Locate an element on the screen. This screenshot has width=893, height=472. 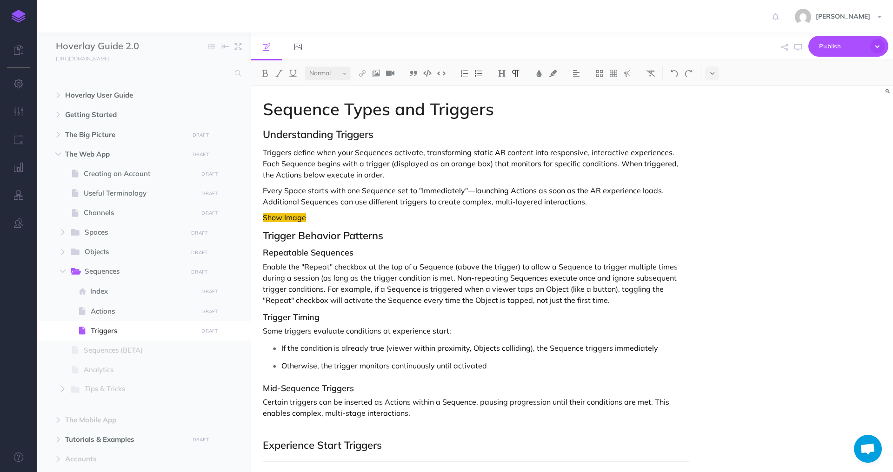
p: Otherwise, the trigger monitors continuously until activated is located at coordinates (485, 366).